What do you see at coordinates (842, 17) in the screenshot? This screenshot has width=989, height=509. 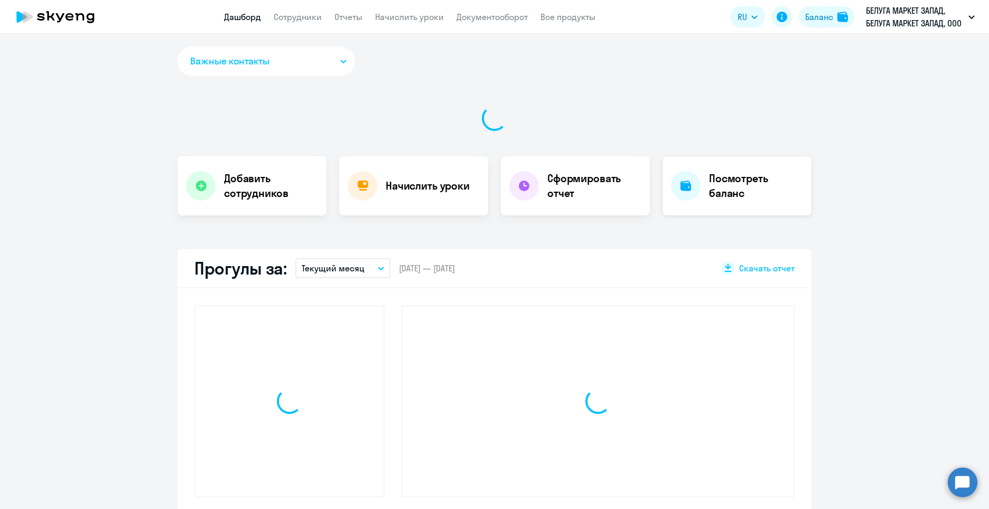 I see `img: balance` at bounding box center [842, 17].